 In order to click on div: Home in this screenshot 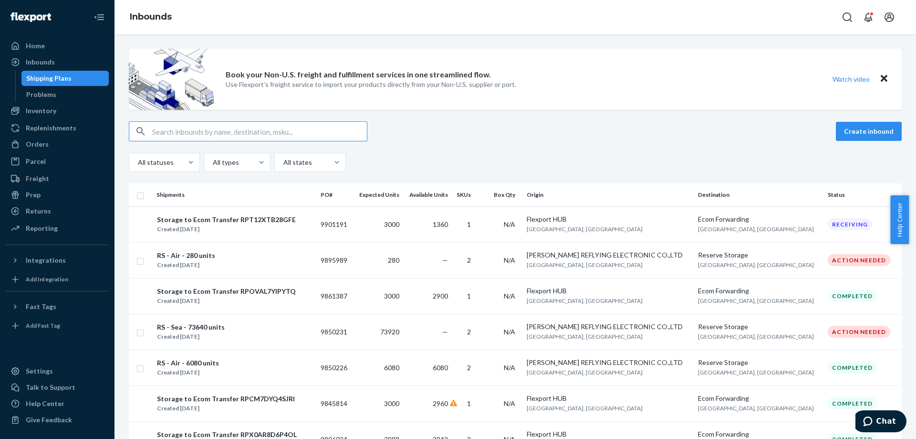, I will do `click(35, 46)`.